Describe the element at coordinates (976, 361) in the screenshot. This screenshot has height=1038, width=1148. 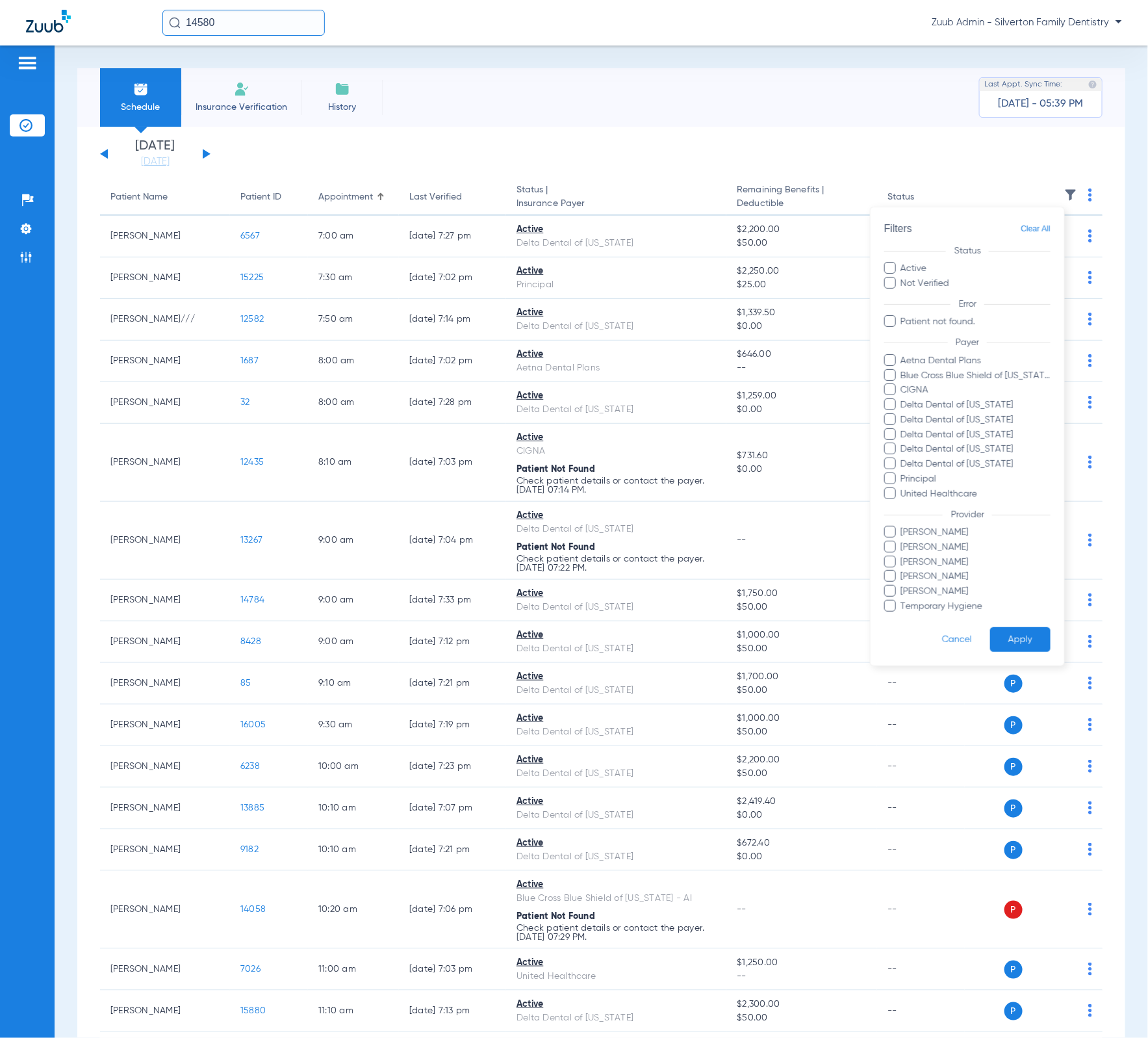
I see `span: Aetna Dental Plans` at that location.